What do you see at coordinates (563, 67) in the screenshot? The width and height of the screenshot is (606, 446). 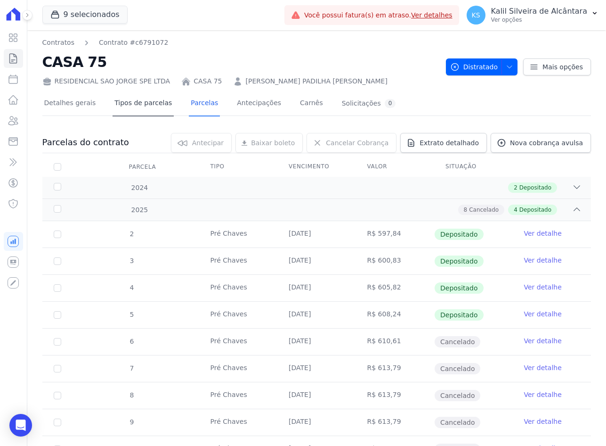 I see `span: Mais opções` at bounding box center [563, 67].